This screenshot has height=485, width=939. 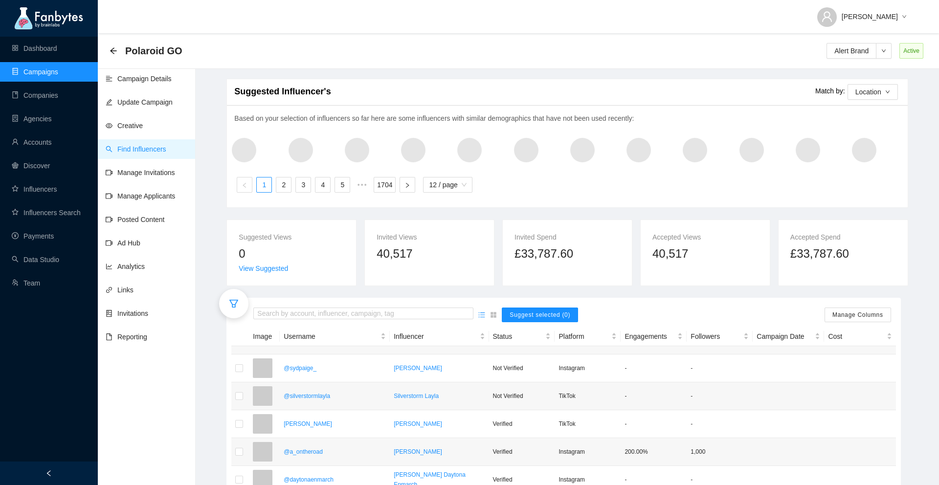 I want to click on p: @silverstormlayla, so click(x=335, y=396).